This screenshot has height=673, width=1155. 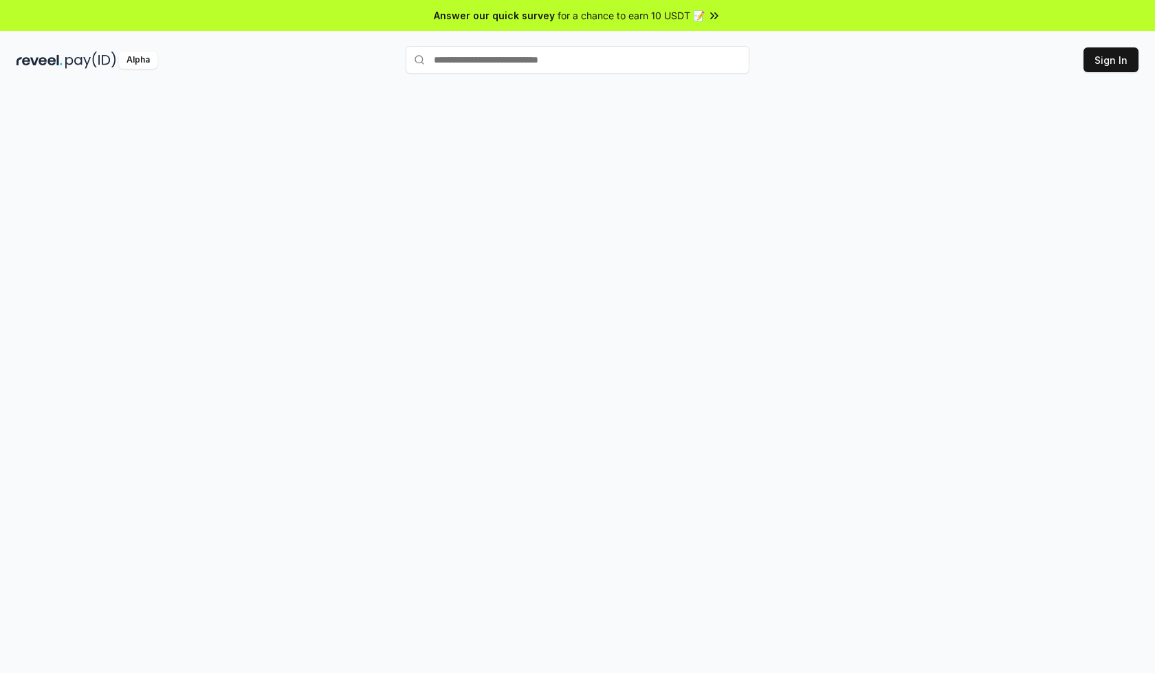 I want to click on div: Alpha, so click(x=138, y=60).